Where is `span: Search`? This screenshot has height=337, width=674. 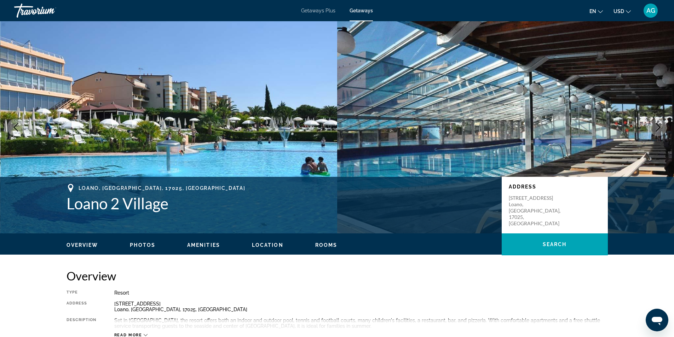 span: Search is located at coordinates (555, 244).